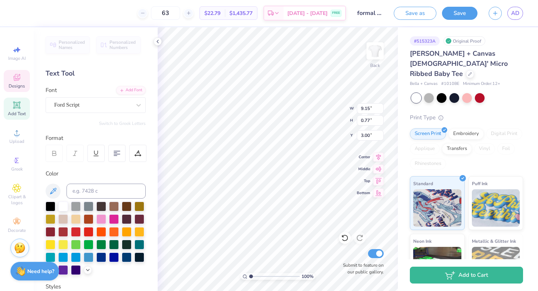  What do you see at coordinates (96, 138) in the screenshot?
I see `div: Format` at bounding box center [96, 138].